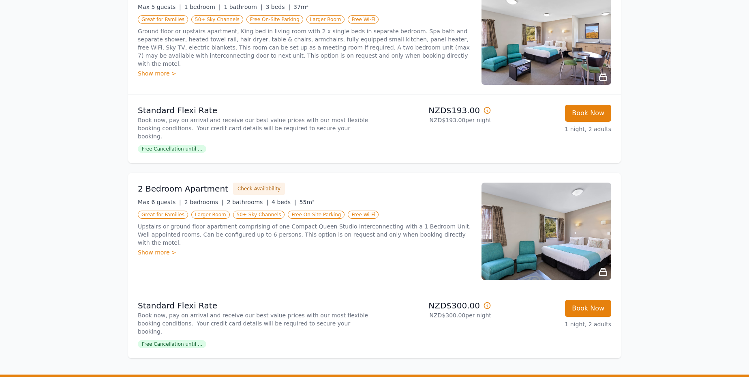 This screenshot has width=749, height=377. What do you see at coordinates (183, 188) in the screenshot?
I see `h3: 2 Bedroom Apartment` at bounding box center [183, 188].